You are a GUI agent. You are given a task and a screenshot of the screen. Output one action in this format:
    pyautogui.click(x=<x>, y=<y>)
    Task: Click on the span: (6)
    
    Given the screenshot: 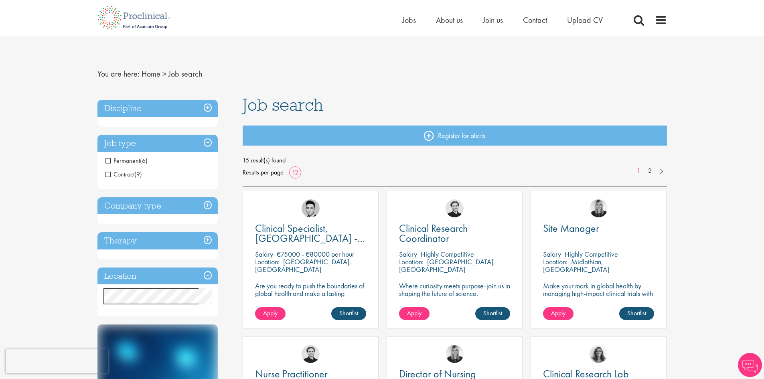 What is the action you would take?
    pyautogui.click(x=144, y=160)
    